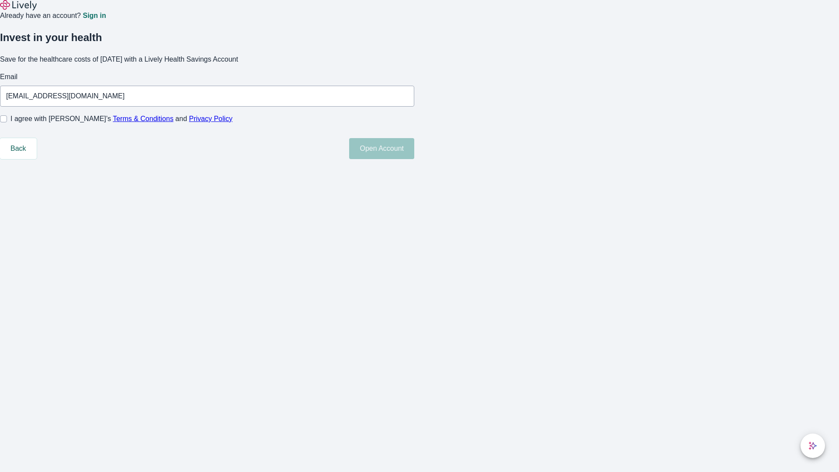 This screenshot has height=472, width=839. What do you see at coordinates (94, 16) in the screenshot?
I see `div: Sign in` at bounding box center [94, 16].